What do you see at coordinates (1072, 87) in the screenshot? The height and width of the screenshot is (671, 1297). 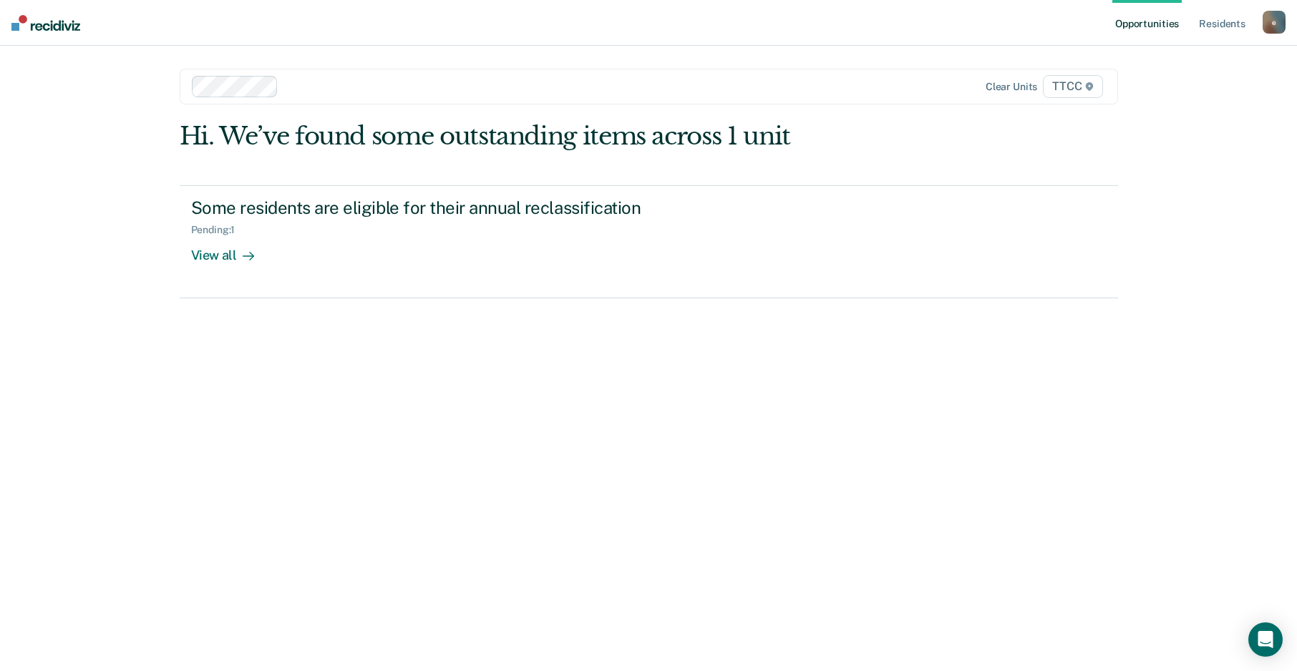 I see `span: TTCC` at bounding box center [1072, 87].